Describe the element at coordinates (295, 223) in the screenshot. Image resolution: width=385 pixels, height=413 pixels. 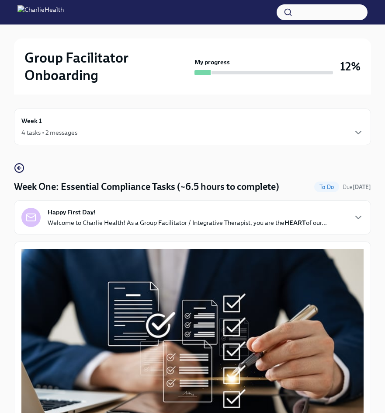
I see `strong: HEART` at that location.